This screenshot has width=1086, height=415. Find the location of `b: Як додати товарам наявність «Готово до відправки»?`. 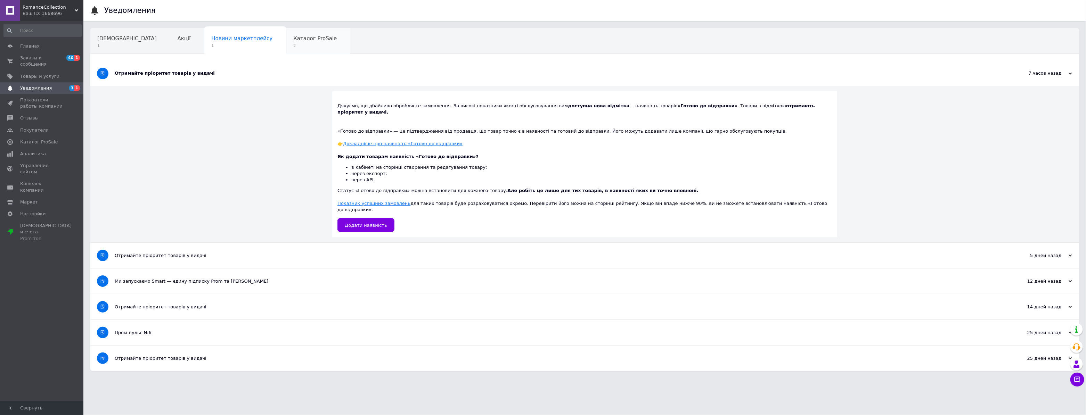

b: Як додати товарам наявність «Готово до відправки»? is located at coordinates (408, 156).